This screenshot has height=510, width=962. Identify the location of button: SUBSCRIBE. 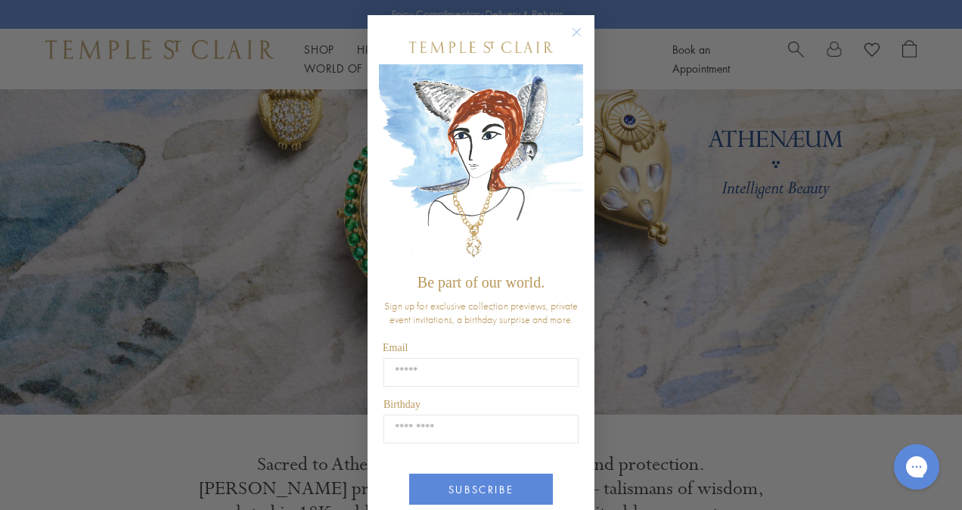
(481, 488).